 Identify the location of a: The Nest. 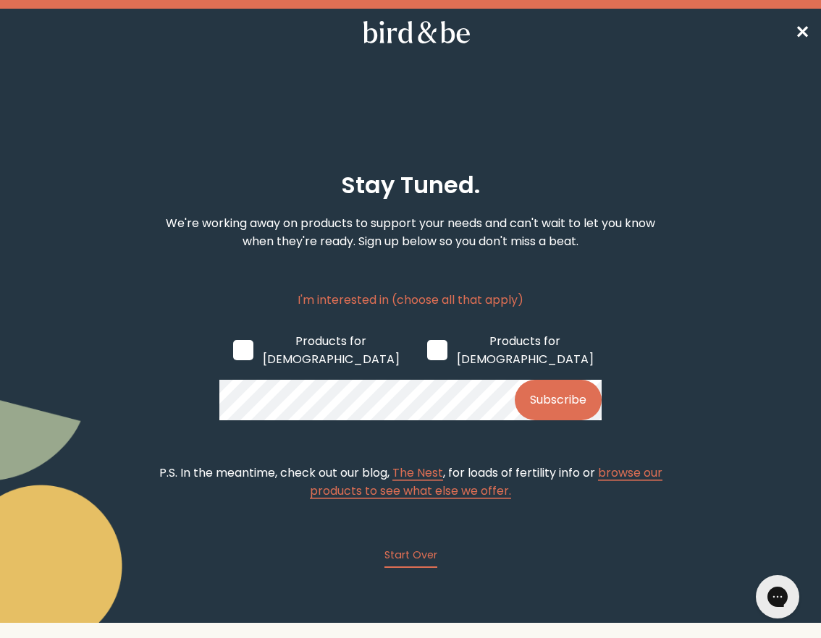
(418, 473).